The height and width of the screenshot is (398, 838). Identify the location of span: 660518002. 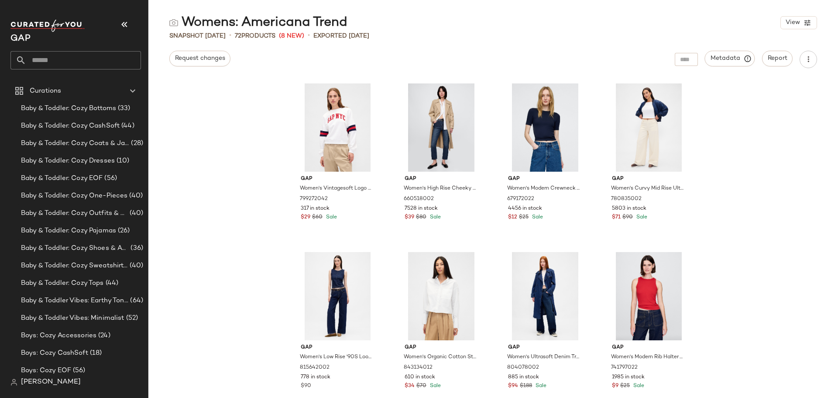
(419, 199).